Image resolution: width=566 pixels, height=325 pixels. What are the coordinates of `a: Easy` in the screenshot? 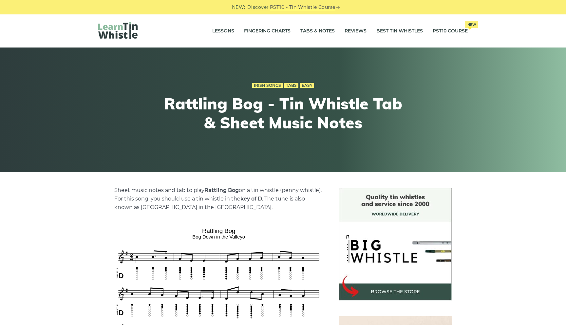 It's located at (307, 85).